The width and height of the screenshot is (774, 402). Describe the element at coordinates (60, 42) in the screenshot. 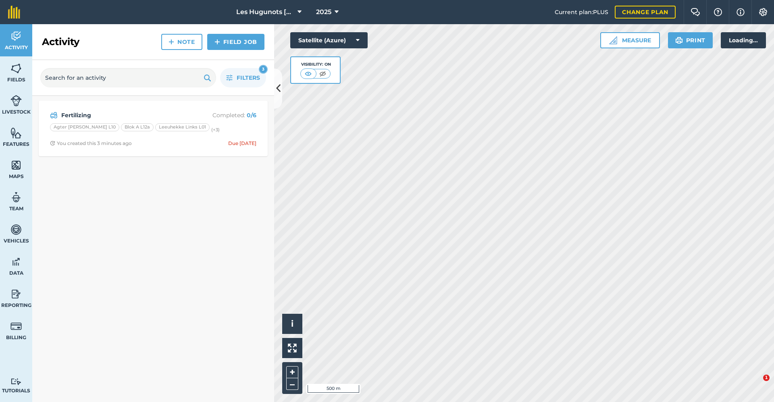

I see `h2: Activity` at that location.